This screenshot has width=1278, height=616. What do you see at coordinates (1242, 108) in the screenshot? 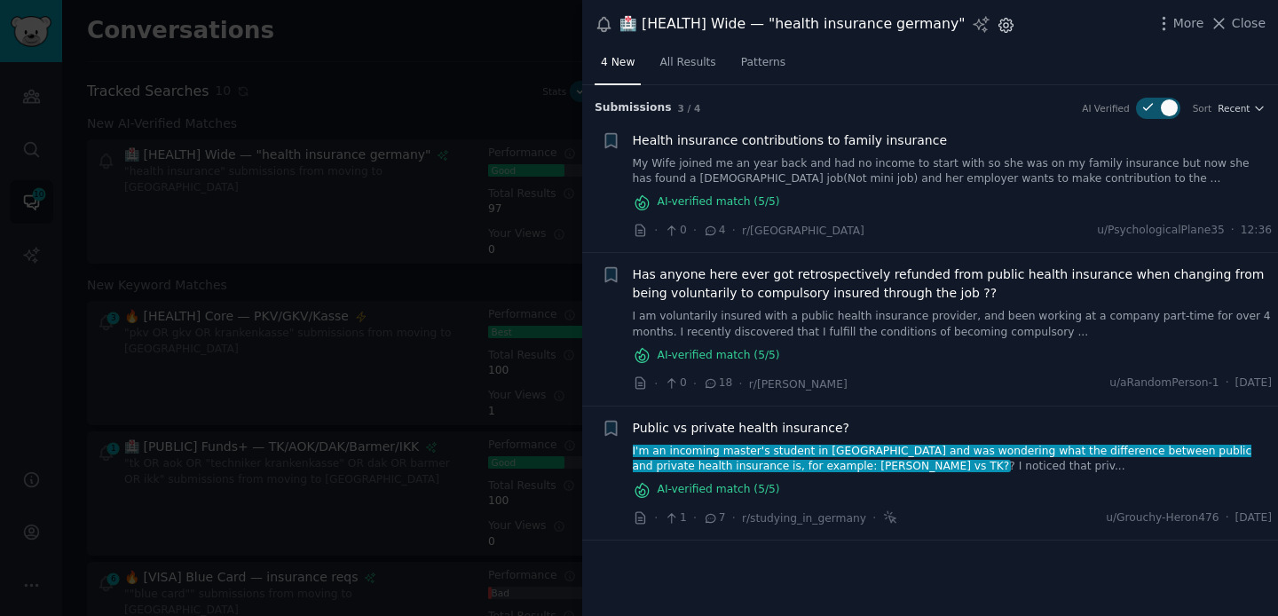
I see `button: Recent` at bounding box center [1242, 108].